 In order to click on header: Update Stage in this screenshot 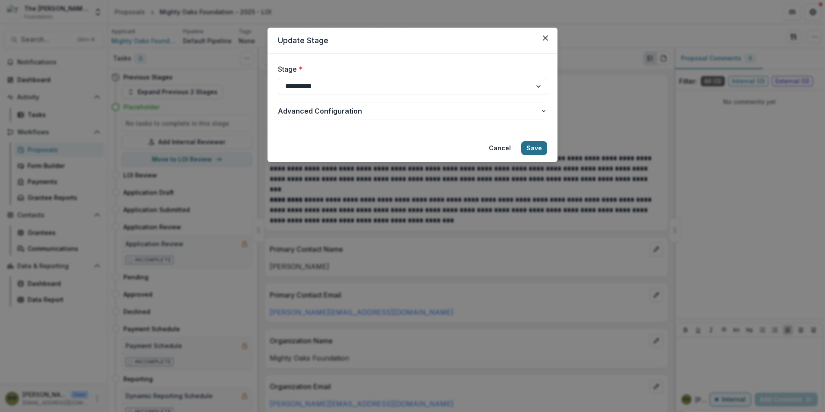, I will do `click(413, 41)`.